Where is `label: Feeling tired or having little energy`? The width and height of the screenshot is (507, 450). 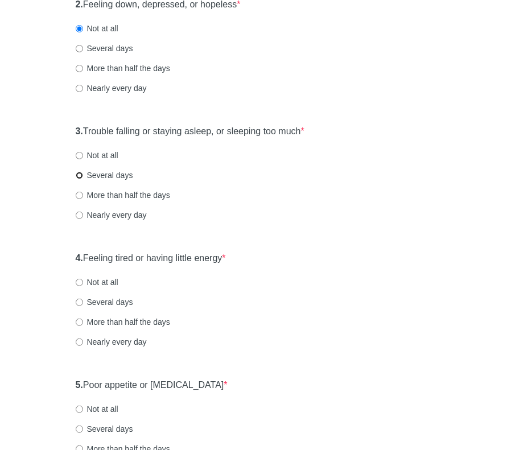
label: Feeling tired or having little energy is located at coordinates (151, 258).